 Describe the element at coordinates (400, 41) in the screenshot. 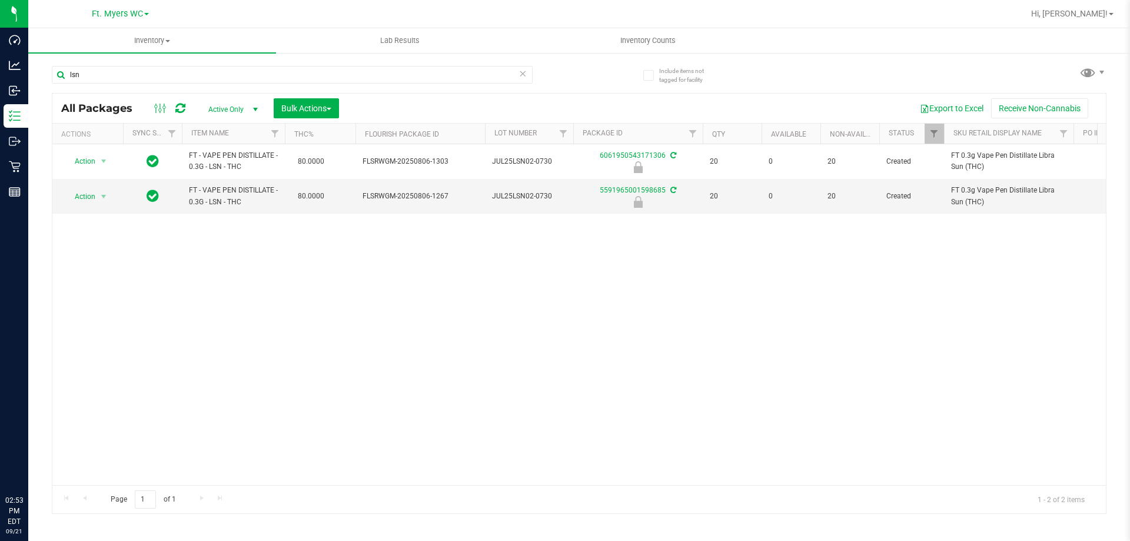

I see `a: Lab Results` at that location.